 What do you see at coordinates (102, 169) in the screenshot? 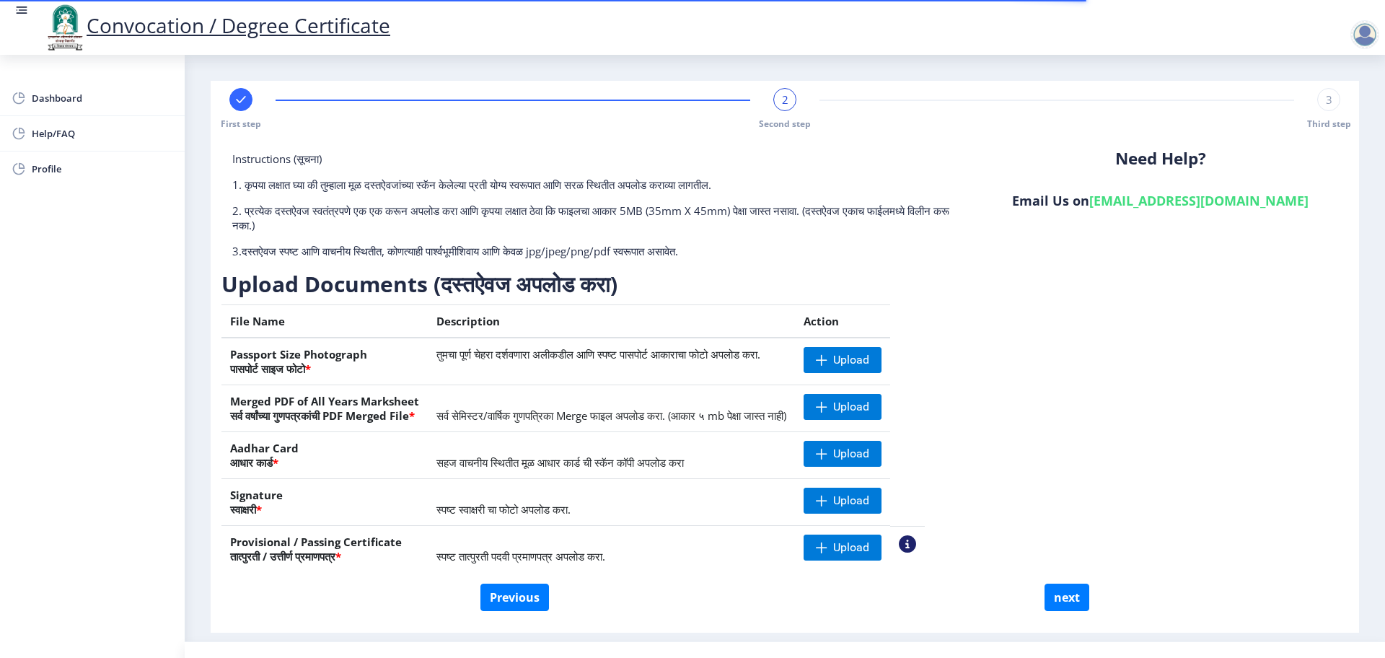
I see `span: Profile` at bounding box center [102, 169].